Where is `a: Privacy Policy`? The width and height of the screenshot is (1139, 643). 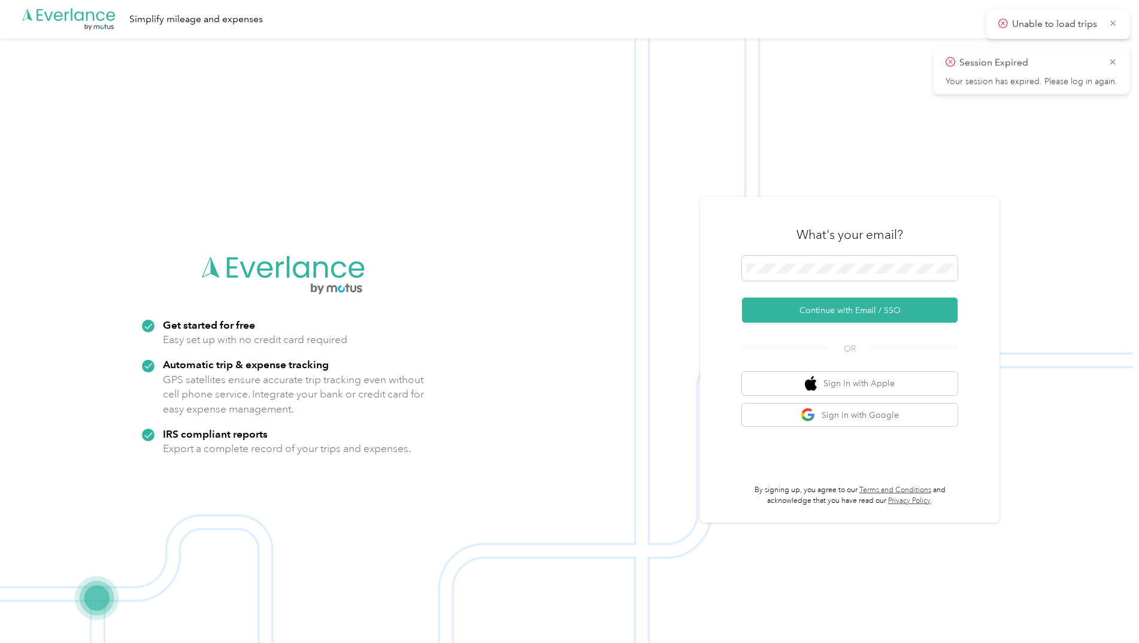
a: Privacy Policy is located at coordinates (909, 501).